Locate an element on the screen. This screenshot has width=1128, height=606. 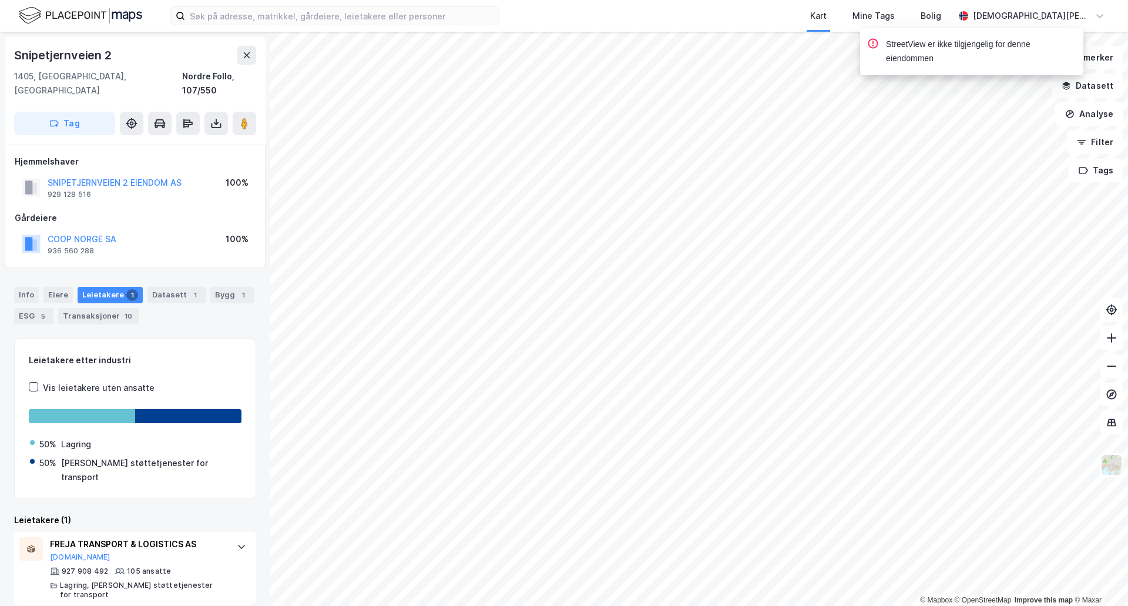
div: 105 ansatte is located at coordinates (149, 571).